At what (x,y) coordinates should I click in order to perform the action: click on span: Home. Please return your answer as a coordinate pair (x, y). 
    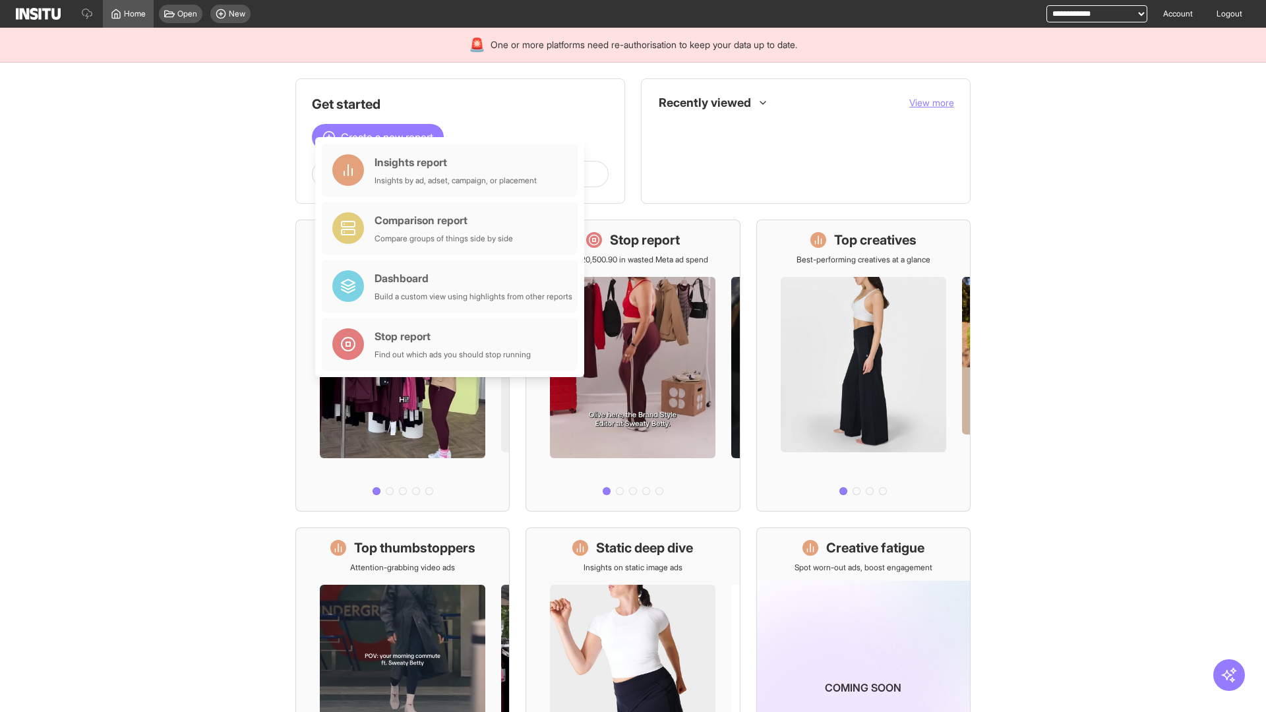
    Looking at the image, I should click on (135, 14).